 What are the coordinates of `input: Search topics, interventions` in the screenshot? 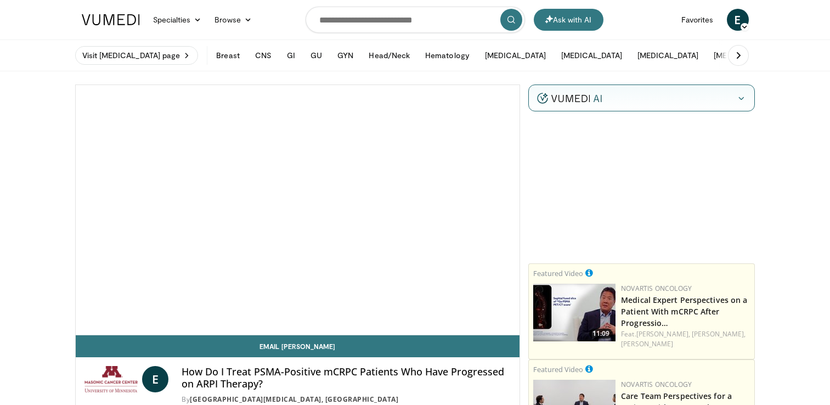 It's located at (415, 20).